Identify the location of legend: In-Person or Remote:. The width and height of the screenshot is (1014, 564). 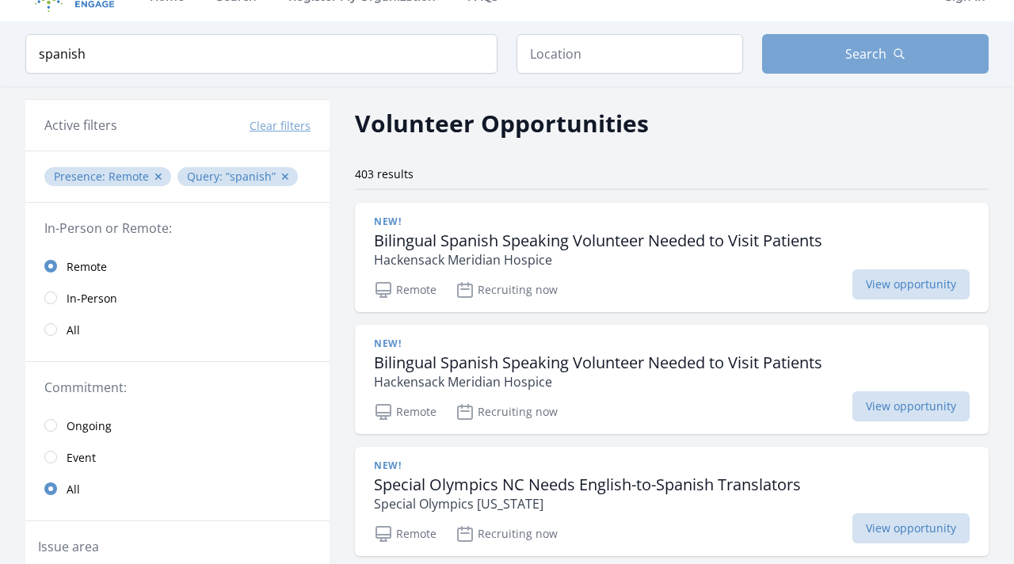
(177, 228).